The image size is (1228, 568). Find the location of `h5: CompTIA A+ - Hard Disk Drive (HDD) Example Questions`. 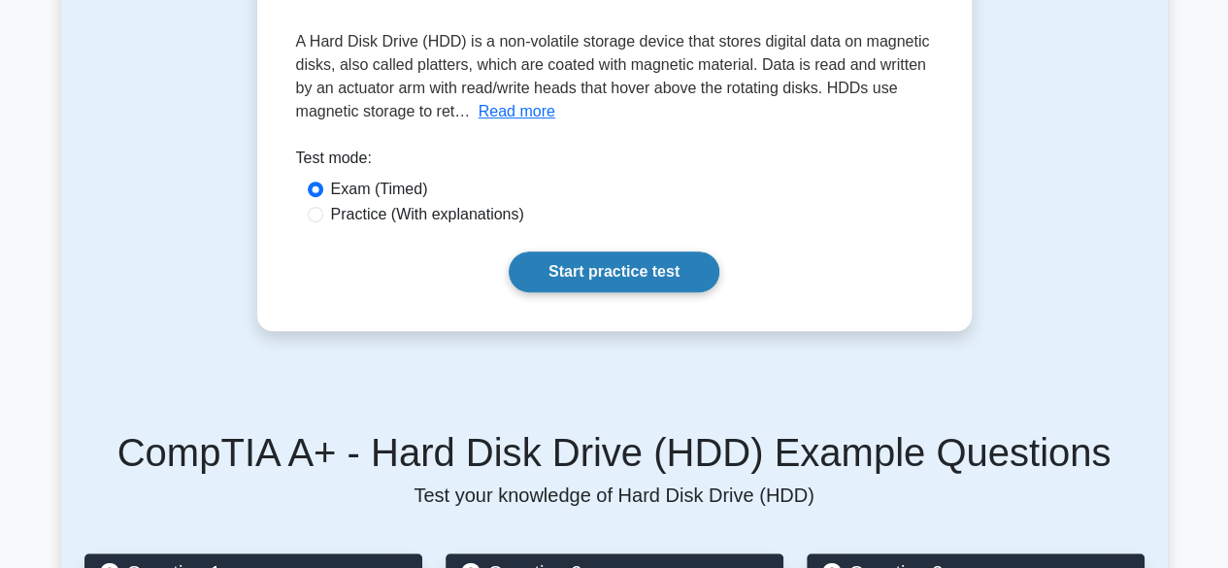

h5: CompTIA A+ - Hard Disk Drive (HDD) Example Questions is located at coordinates (615, 452).